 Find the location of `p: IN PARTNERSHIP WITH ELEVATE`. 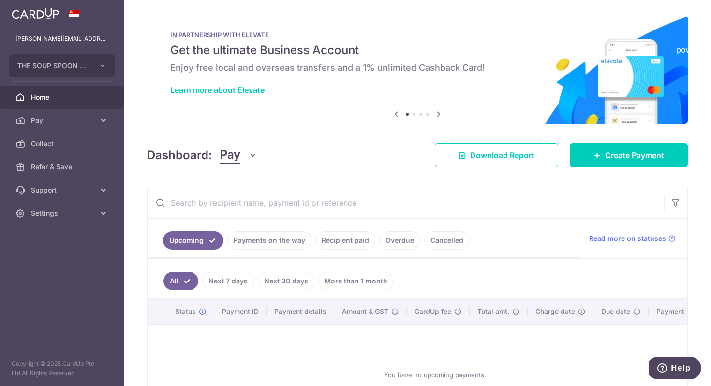

p: IN PARTNERSHIP WITH ELEVATE is located at coordinates (418, 35).